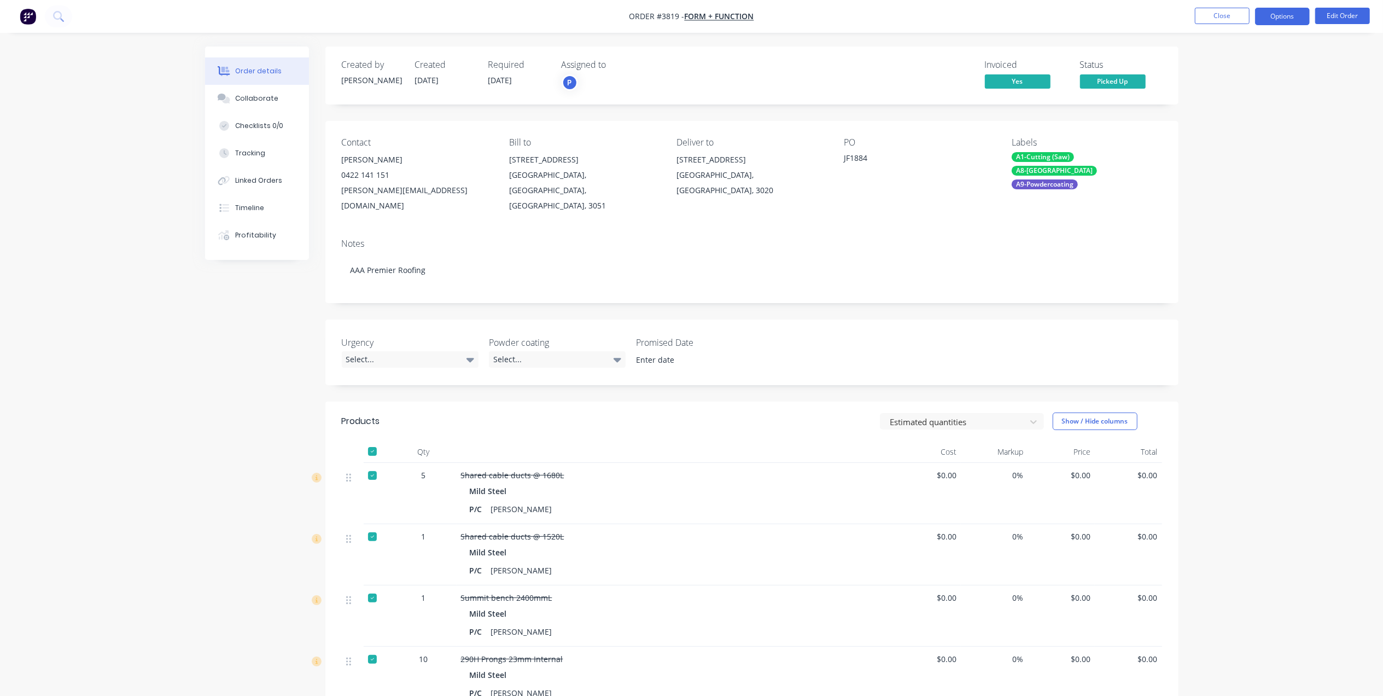 The width and height of the screenshot is (1383, 696). I want to click on a: Form + Function, so click(719, 16).